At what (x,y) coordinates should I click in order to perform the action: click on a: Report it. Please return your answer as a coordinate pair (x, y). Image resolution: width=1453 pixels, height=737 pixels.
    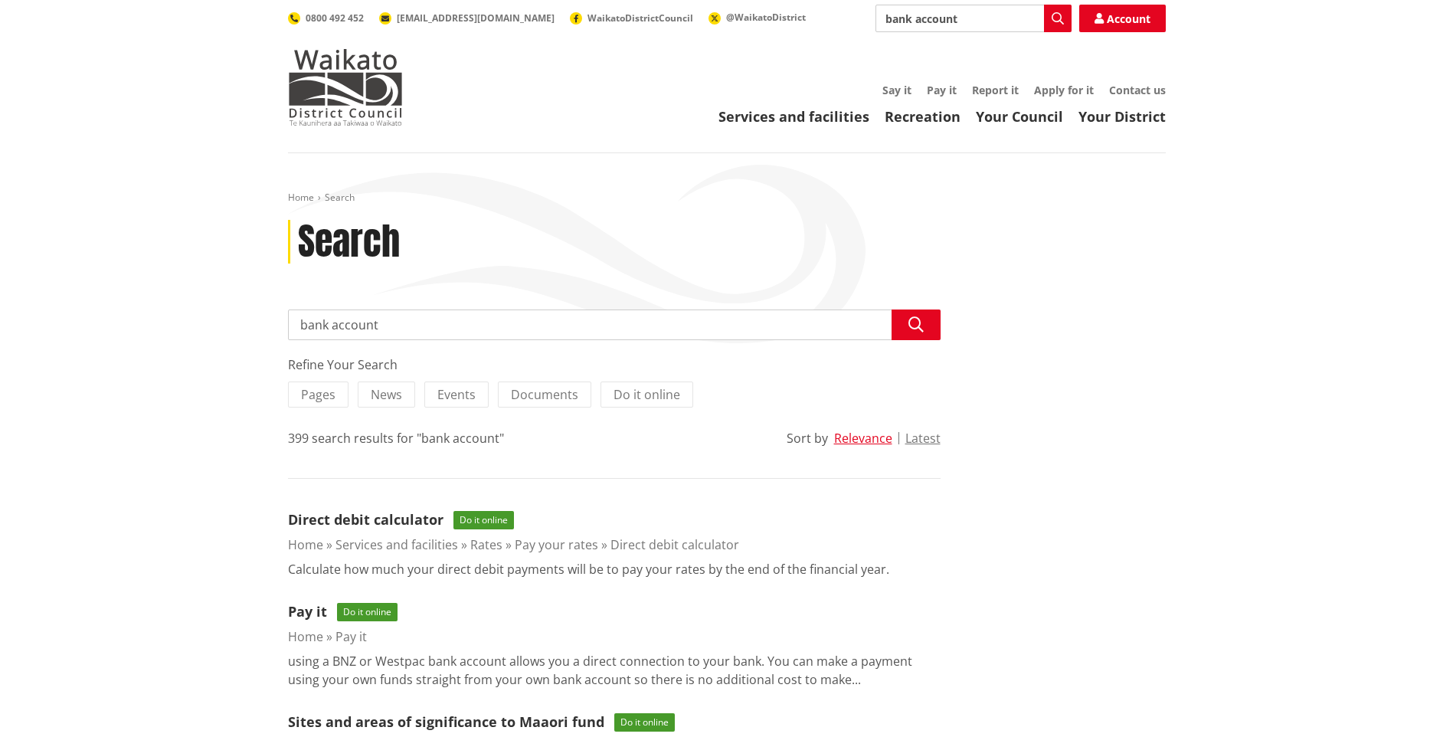
    Looking at the image, I should click on (995, 90).